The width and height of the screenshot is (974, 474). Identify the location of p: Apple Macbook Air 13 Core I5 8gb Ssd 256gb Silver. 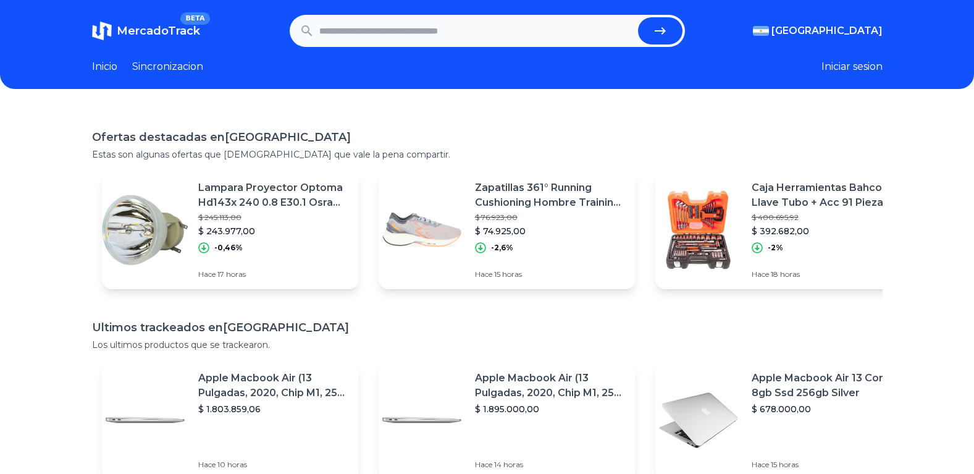
(827, 386).